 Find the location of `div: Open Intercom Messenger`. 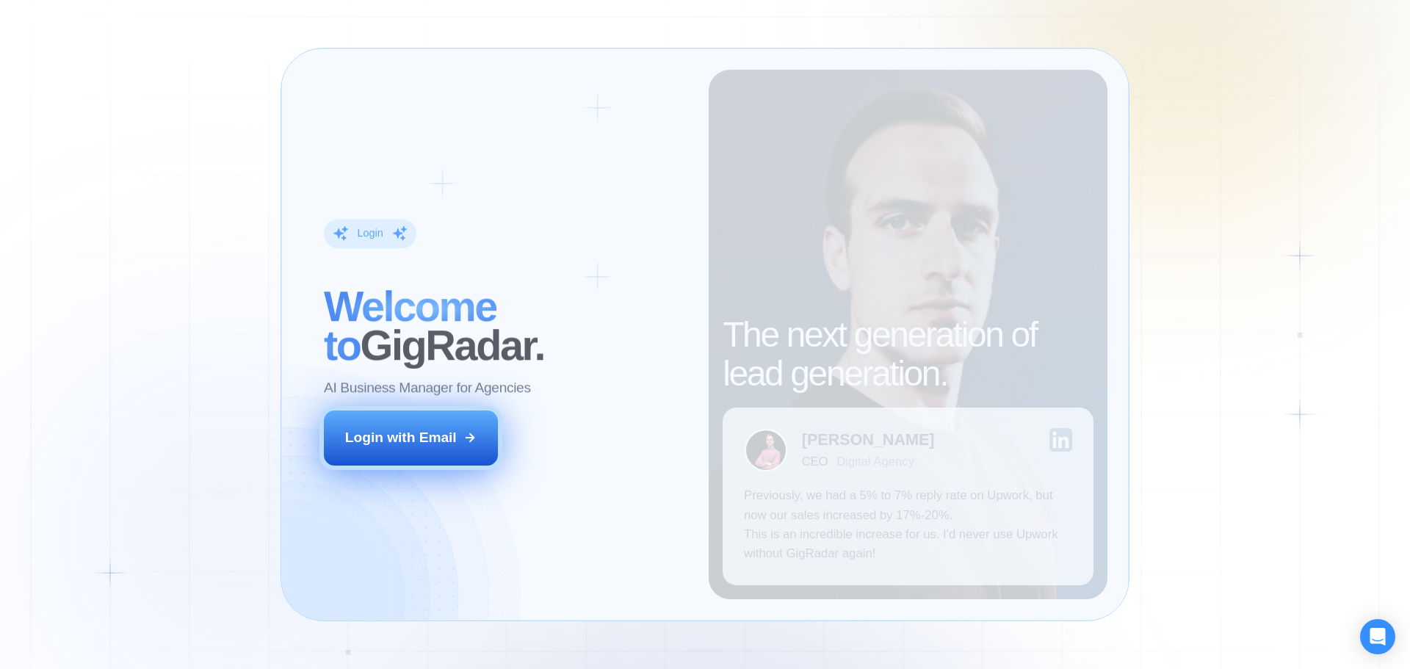

div: Open Intercom Messenger is located at coordinates (1378, 637).